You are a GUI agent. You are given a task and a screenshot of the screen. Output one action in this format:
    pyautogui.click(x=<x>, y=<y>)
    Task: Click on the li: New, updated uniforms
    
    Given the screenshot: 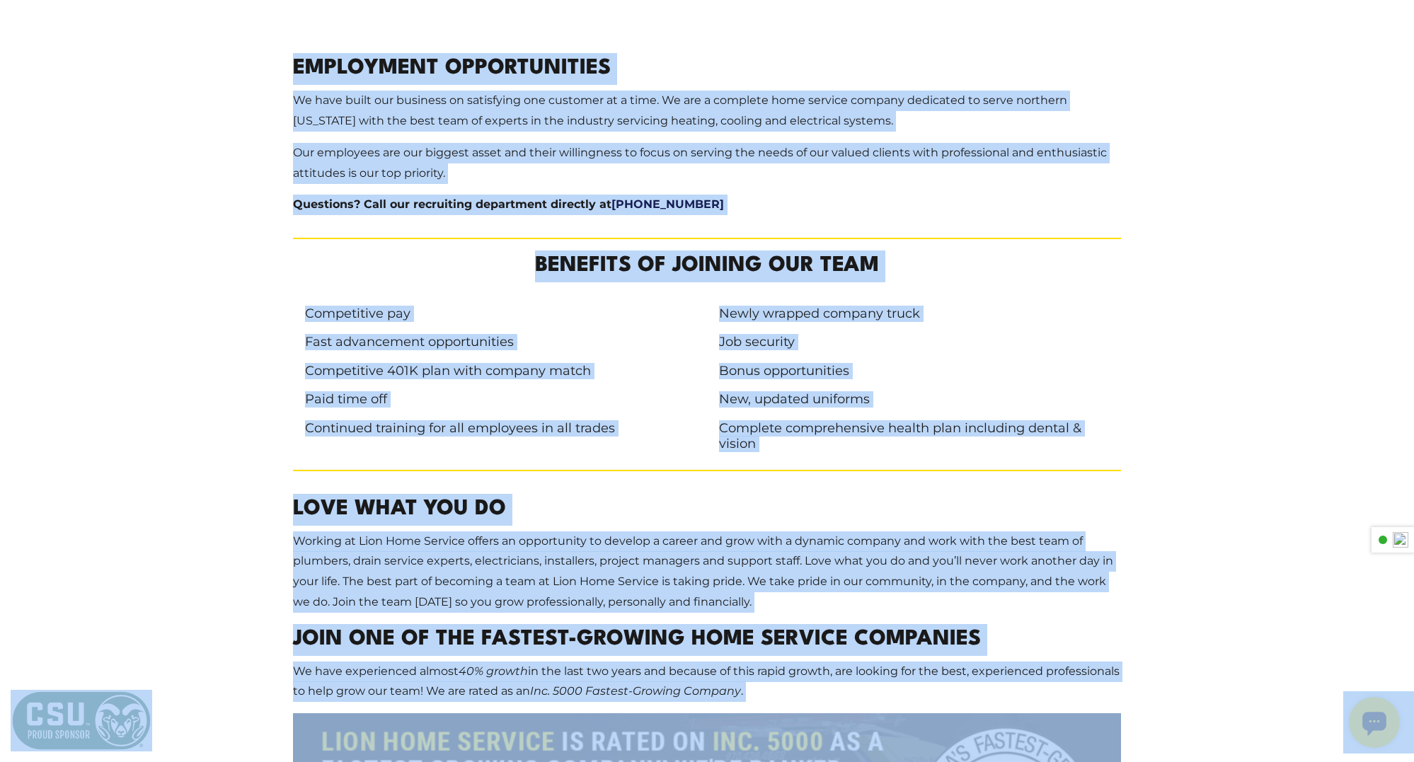 What is the action you would take?
    pyautogui.click(x=914, y=400)
    